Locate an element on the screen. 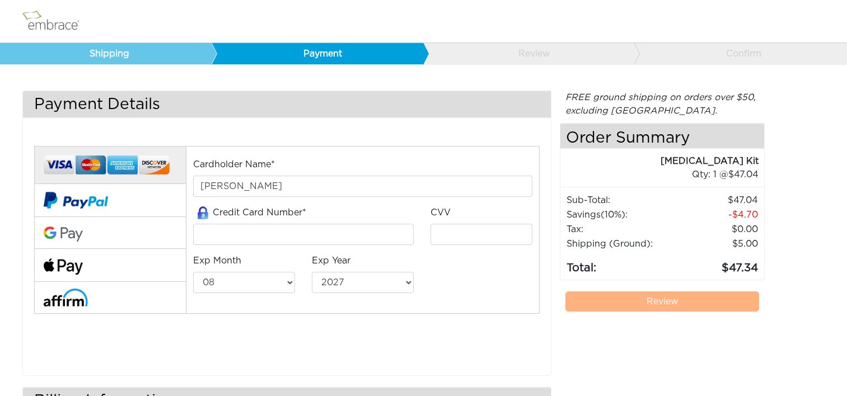 This screenshot has width=847, height=396. a: Payment is located at coordinates (317, 54).